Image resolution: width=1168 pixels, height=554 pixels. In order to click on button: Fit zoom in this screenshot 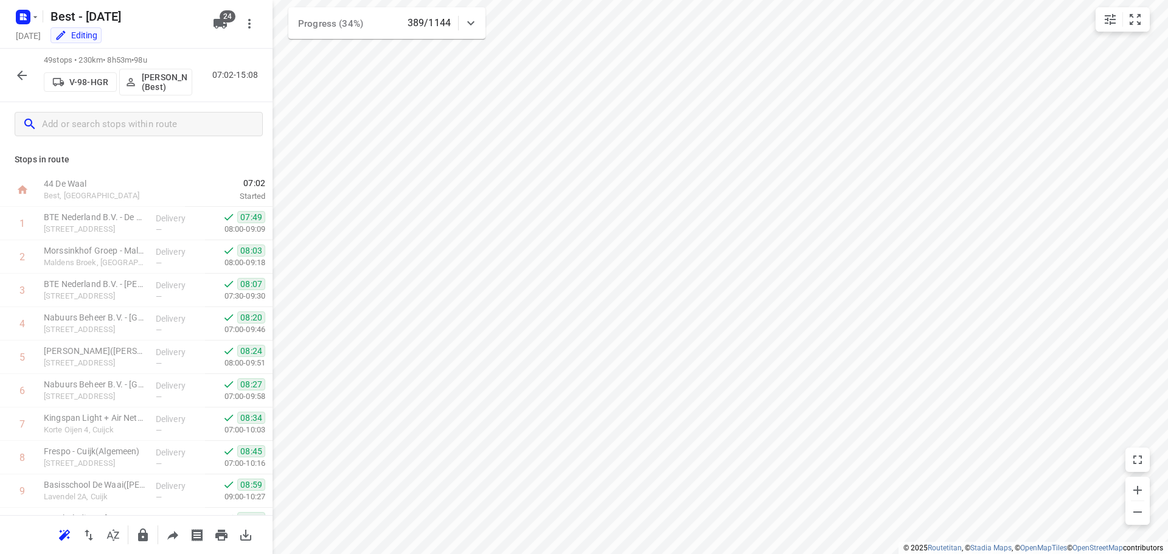, I will do `click(1135, 19)`.